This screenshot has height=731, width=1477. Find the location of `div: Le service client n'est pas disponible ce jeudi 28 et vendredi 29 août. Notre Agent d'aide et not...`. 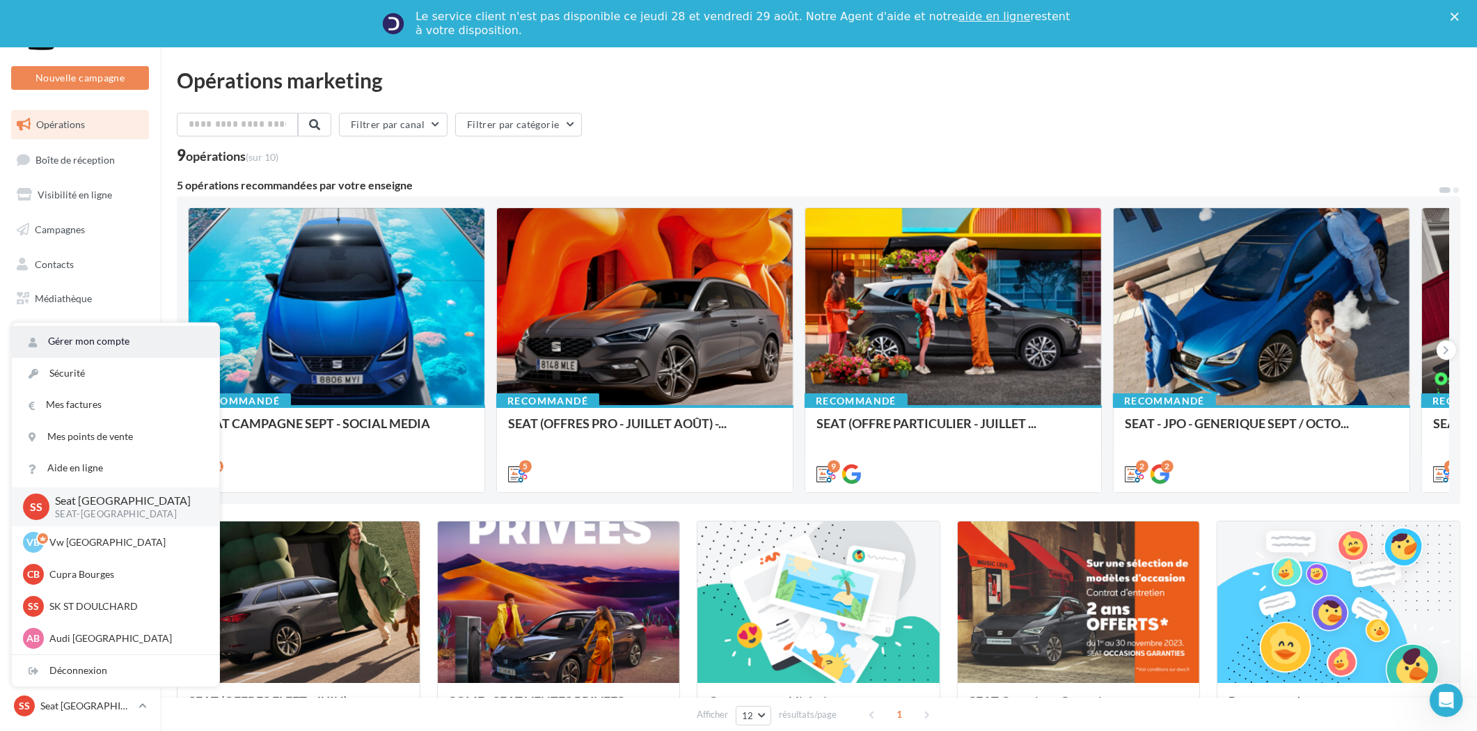

div: Le service client n'est pas disponible ce jeudi 28 et vendredi 29 août. Notre Agent d'aide et not... is located at coordinates (744, 24).